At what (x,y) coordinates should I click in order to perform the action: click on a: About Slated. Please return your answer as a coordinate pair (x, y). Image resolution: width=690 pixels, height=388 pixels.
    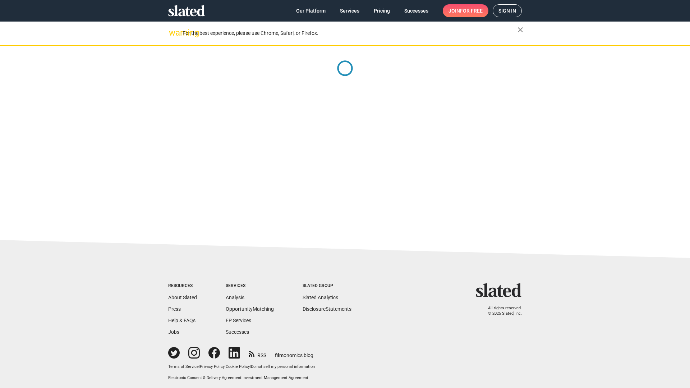
    Looking at the image, I should click on (183, 298).